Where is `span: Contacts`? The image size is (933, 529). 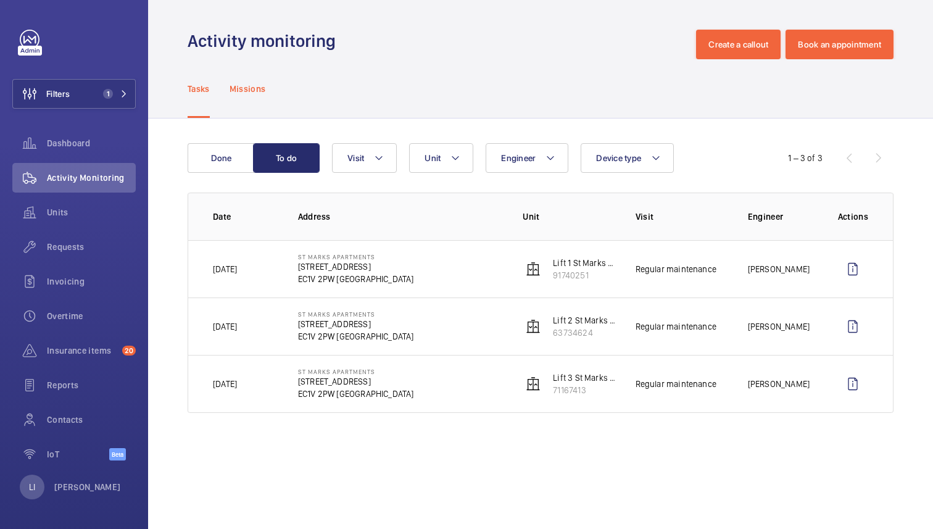
span: Contacts is located at coordinates (91, 420).